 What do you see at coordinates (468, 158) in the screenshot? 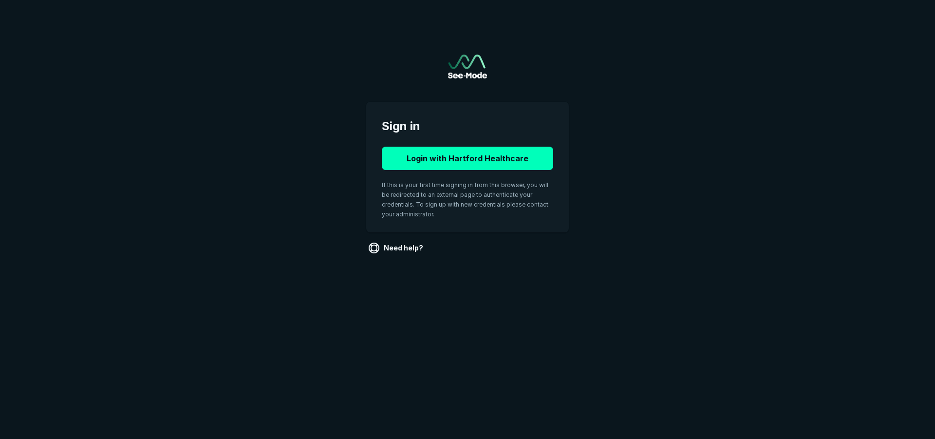
I see `button: Login with Hartford Healthcare` at bounding box center [468, 158].